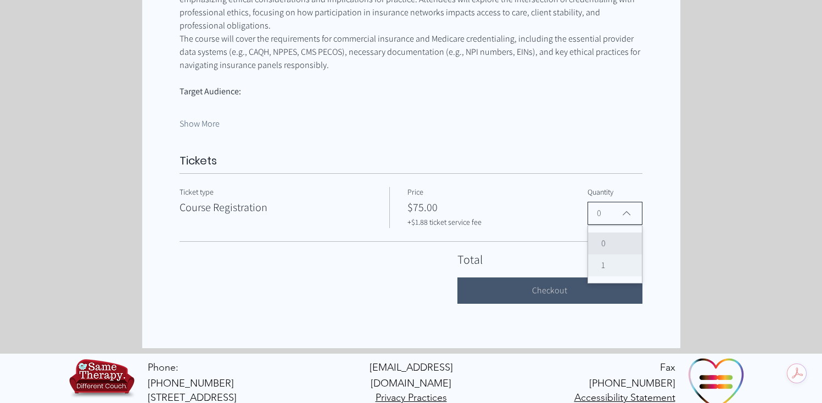  Describe the element at coordinates (488, 207) in the screenshot. I see `p: $75.00` at that location.